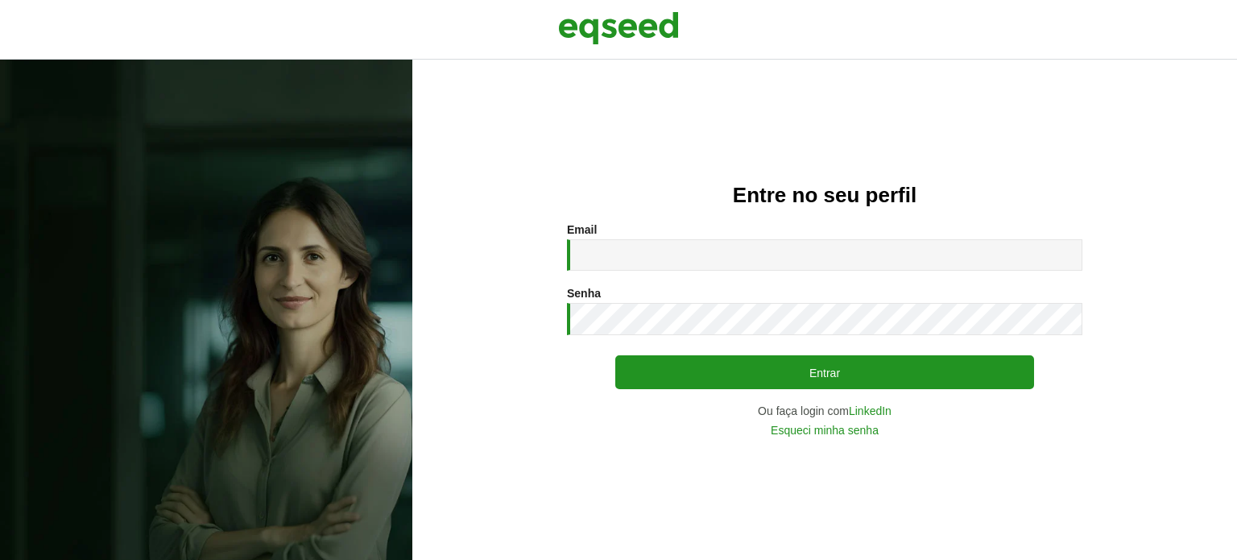 The height and width of the screenshot is (560, 1237). Describe the element at coordinates (825, 195) in the screenshot. I see `h2: Entre no seu perfil` at that location.